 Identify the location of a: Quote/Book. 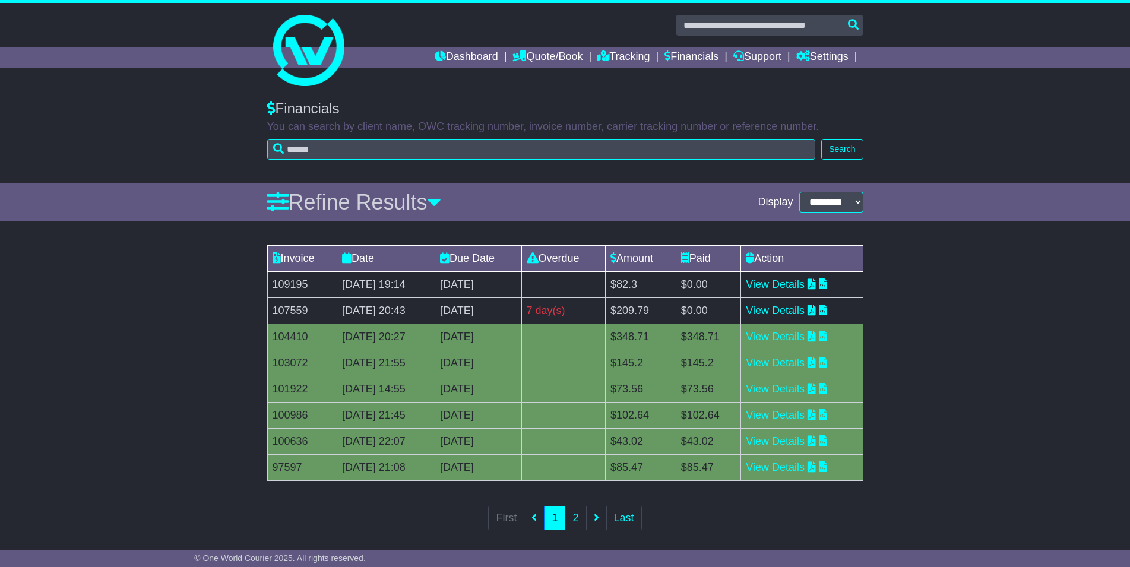
(547, 58).